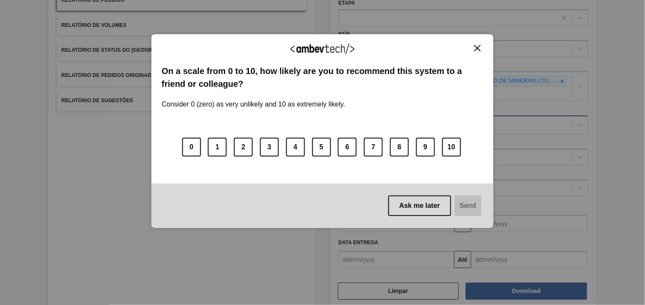 This screenshot has width=645, height=305. I want to click on button: 8, so click(399, 147).